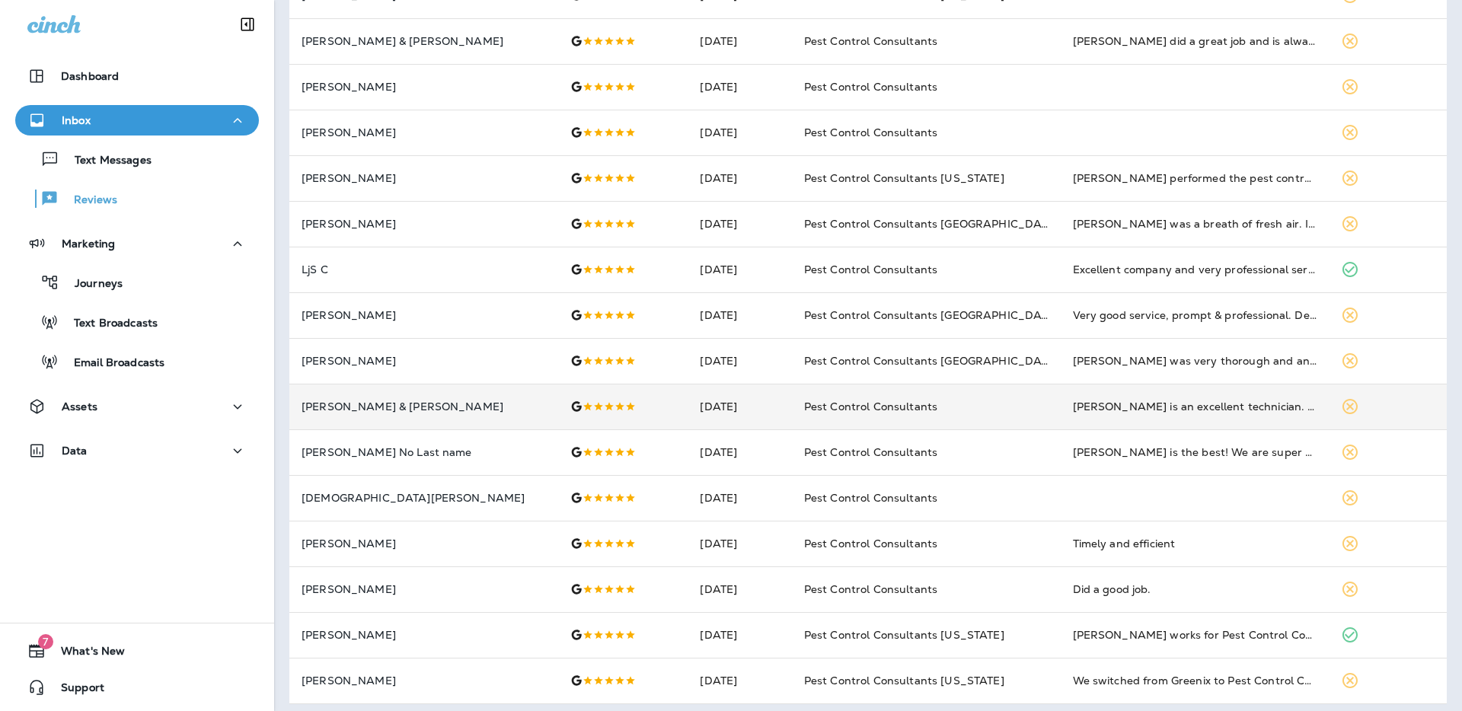  I want to click on button: Journeys, so click(137, 282).